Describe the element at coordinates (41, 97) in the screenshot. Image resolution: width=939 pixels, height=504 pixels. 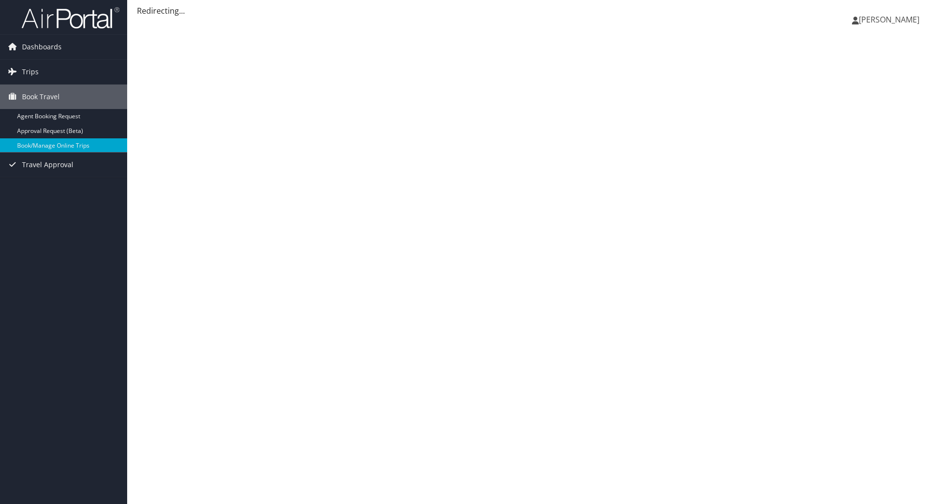
I see `span: Book Travel` at that location.